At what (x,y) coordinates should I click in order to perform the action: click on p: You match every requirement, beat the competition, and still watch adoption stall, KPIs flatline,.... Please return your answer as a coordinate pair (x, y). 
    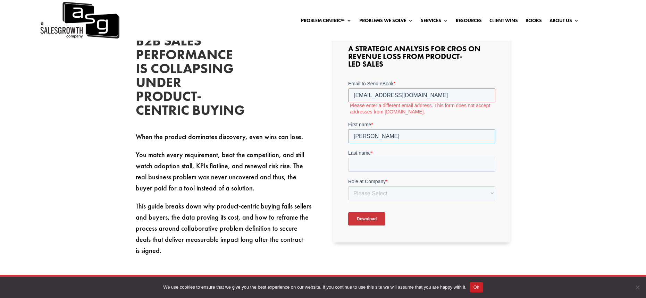
    Looking at the image, I should click on (224, 175).